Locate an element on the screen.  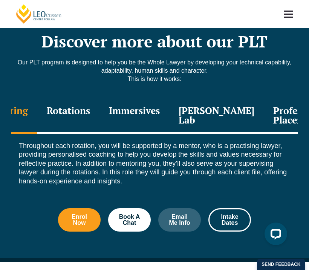
a: Email Me Info is located at coordinates (179, 220).